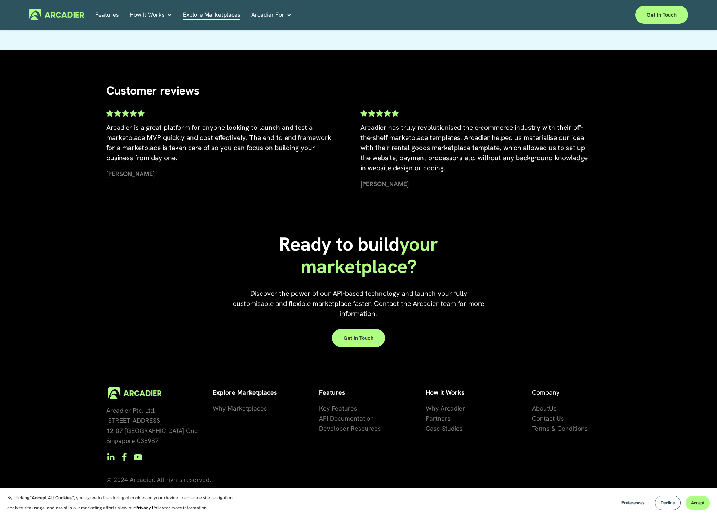 The height and width of the screenshot is (518, 717). What do you see at coordinates (245, 392) in the screenshot?
I see `strong: Explore Marketplaces` at bounding box center [245, 392].